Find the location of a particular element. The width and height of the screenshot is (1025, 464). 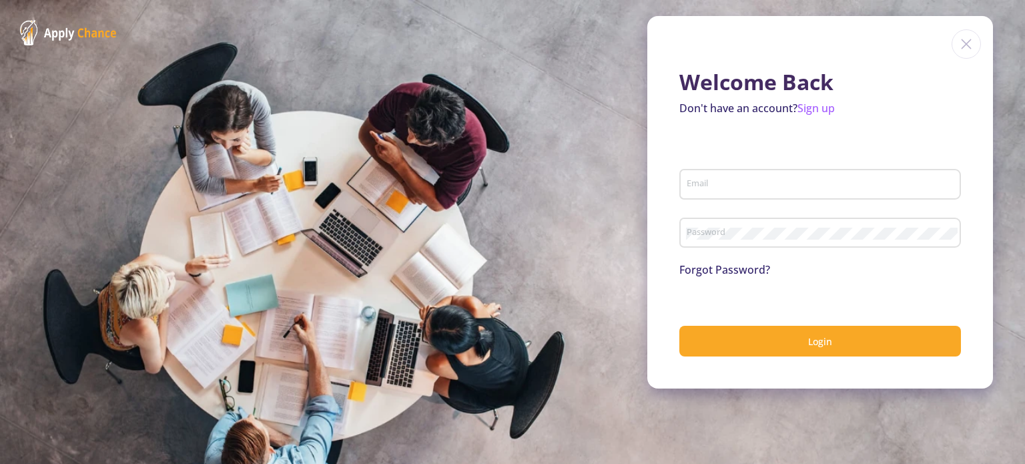

span: Login is located at coordinates (821, 341).